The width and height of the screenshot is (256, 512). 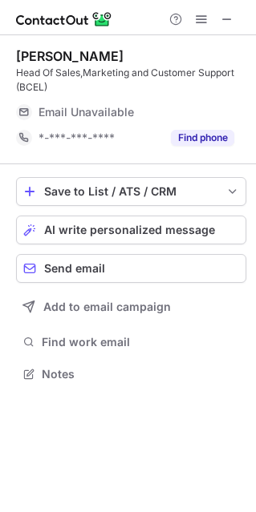 I want to click on div: Head Of Sales,Marketing and Customer Support (BCEL), so click(x=131, y=80).